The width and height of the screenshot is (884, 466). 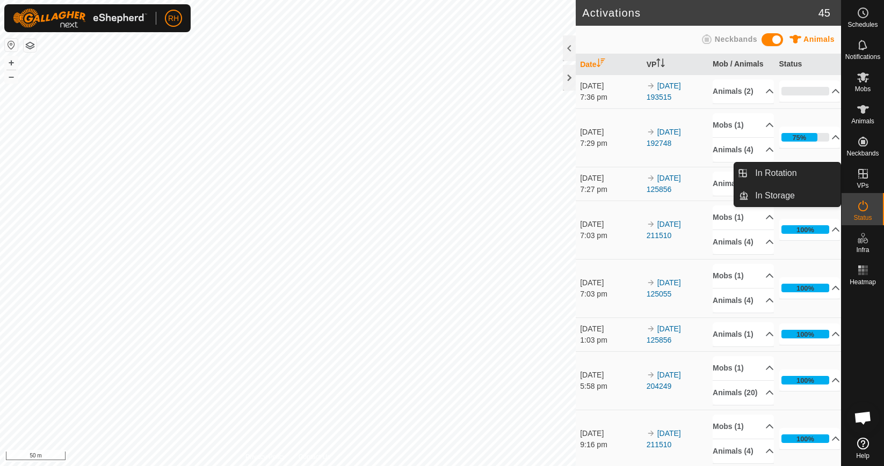 I want to click on span: Schedules, so click(x=862, y=25).